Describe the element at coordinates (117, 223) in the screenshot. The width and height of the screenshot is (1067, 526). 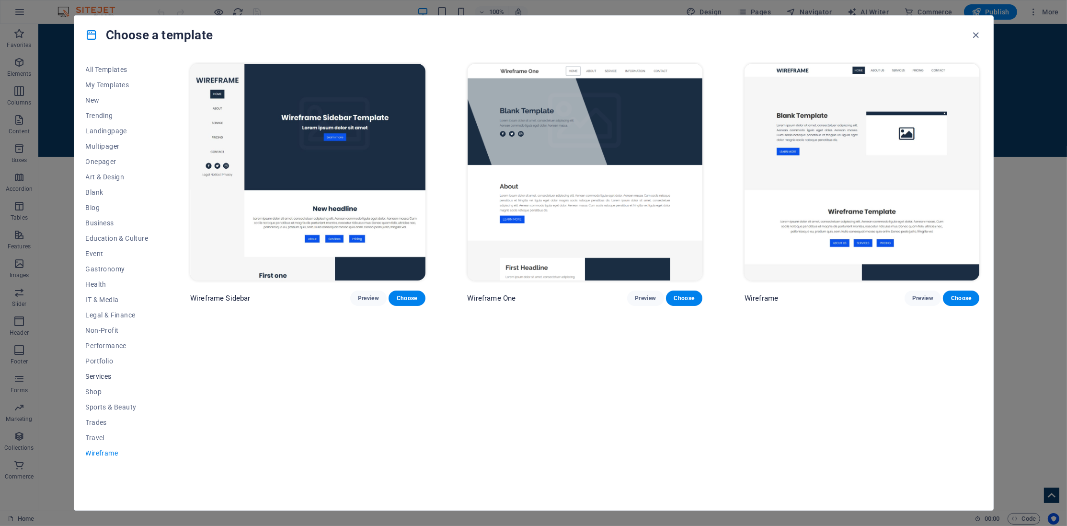
I see `button: Business` at that location.